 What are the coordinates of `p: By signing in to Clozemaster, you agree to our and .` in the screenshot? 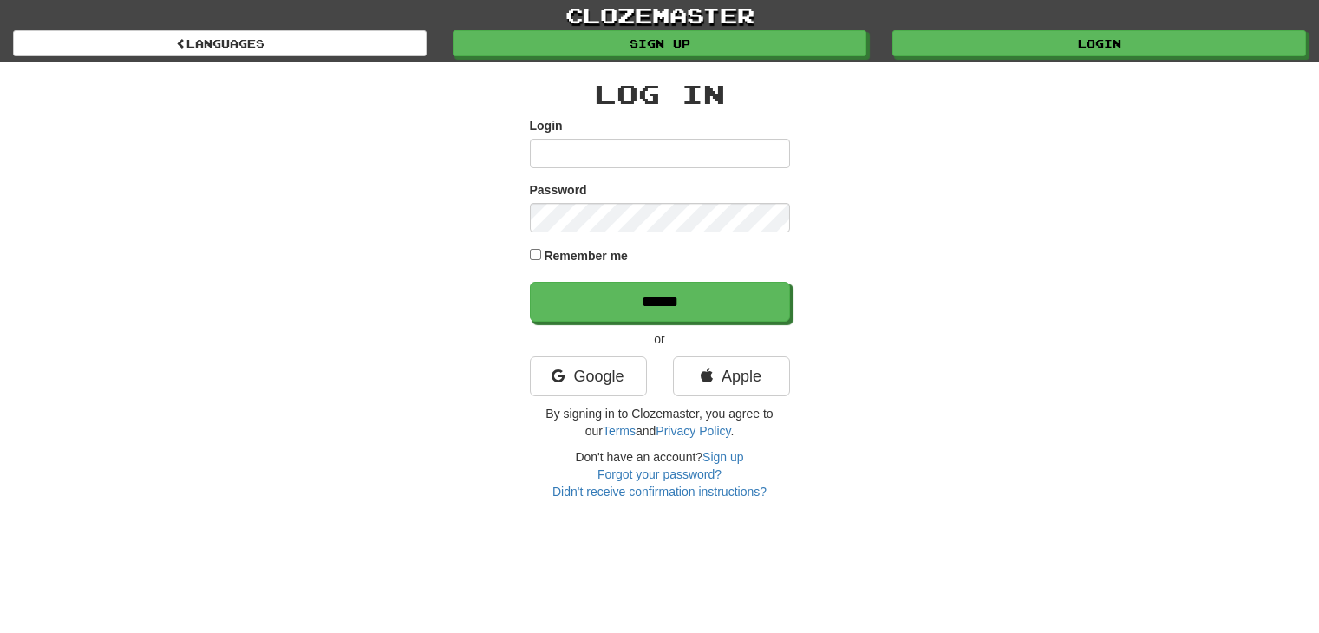 It's located at (660, 422).